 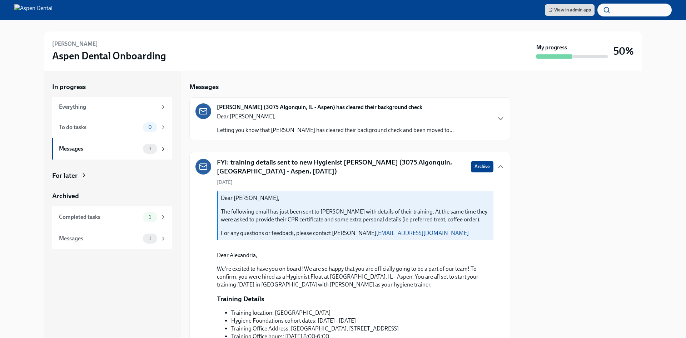 I want to click on span: Archive, so click(x=482, y=167).